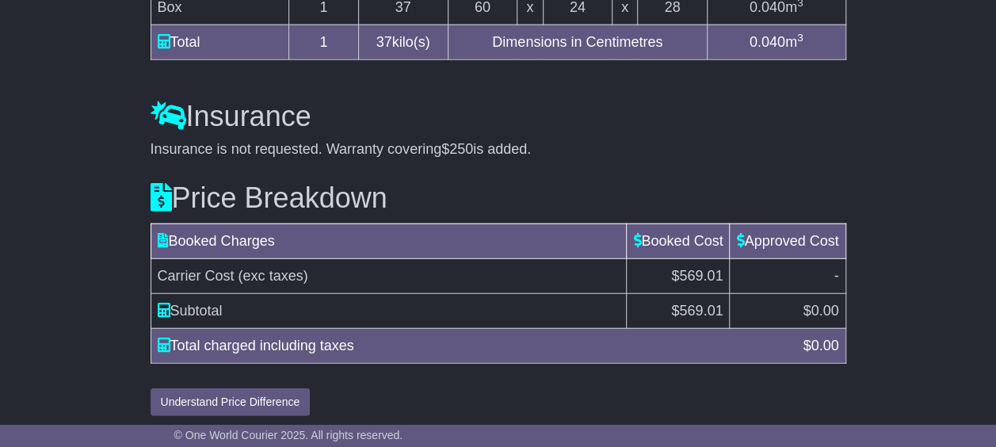  I want to click on td: Subtotal, so click(388, 311).